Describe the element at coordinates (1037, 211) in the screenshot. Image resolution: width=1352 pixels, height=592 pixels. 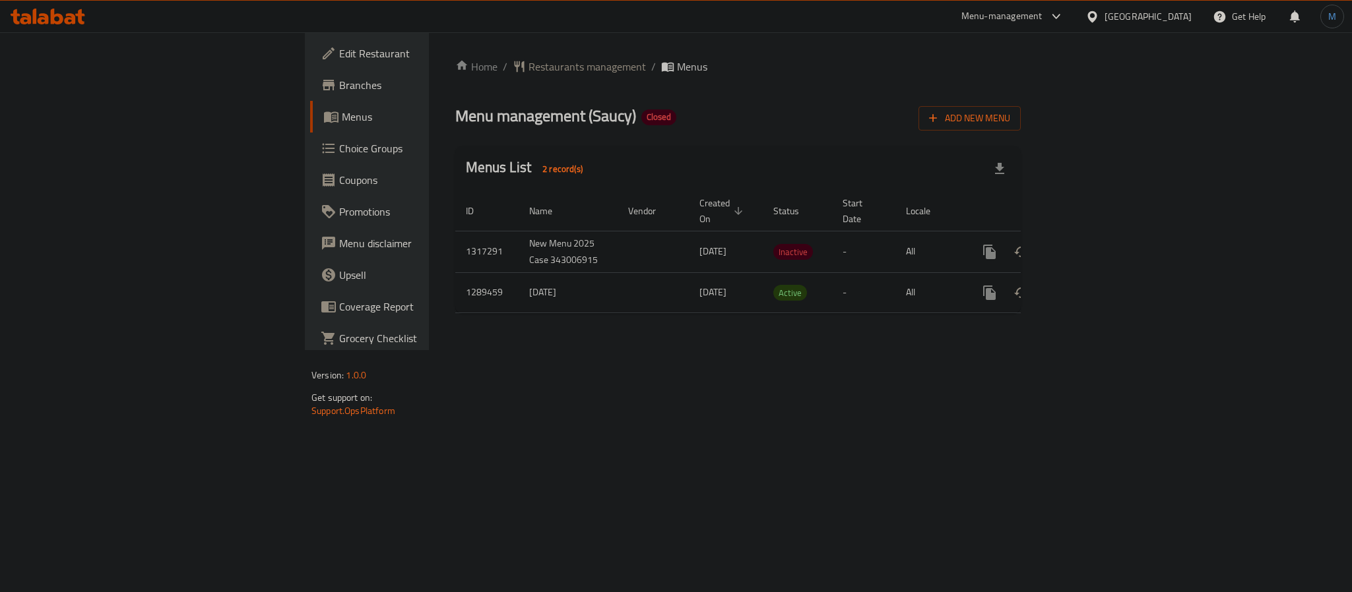
I see `th: Actions` at that location.